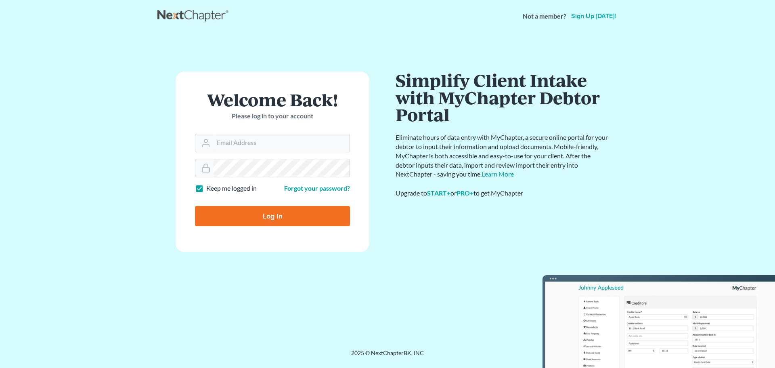 The width and height of the screenshot is (775, 368). I want to click on p: Please log in to your account, so click(272, 116).